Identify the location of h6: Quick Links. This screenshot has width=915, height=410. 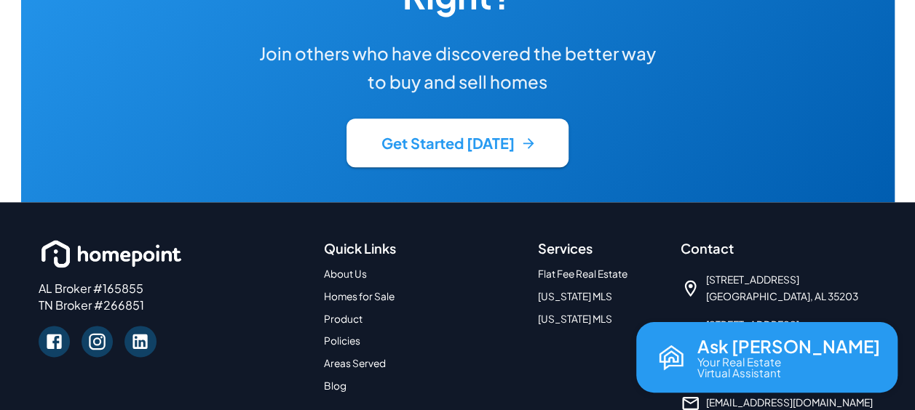
(422, 249).